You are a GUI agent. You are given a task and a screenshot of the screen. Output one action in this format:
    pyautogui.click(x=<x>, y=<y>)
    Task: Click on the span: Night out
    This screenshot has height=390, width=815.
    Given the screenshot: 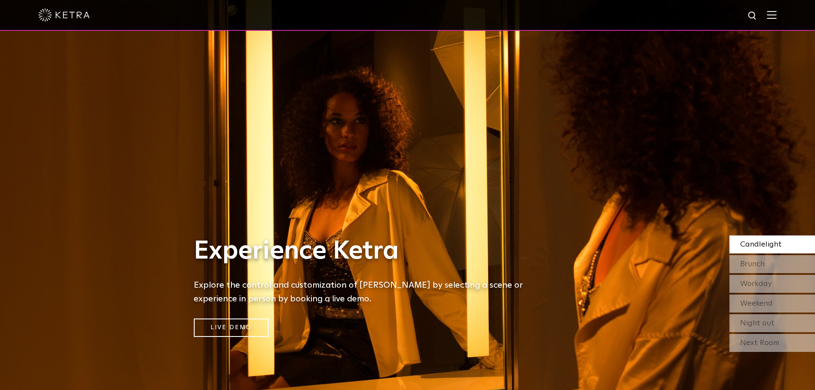 What is the action you would take?
    pyautogui.click(x=757, y=323)
    